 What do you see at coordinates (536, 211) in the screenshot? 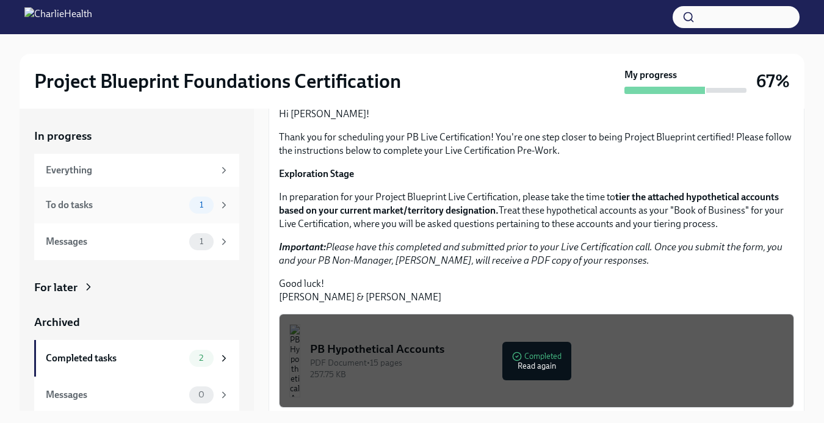
I see `p: In preparation for your Project Blueprint Live Certification, please take the time to Treat these...` at bounding box center [536, 211].